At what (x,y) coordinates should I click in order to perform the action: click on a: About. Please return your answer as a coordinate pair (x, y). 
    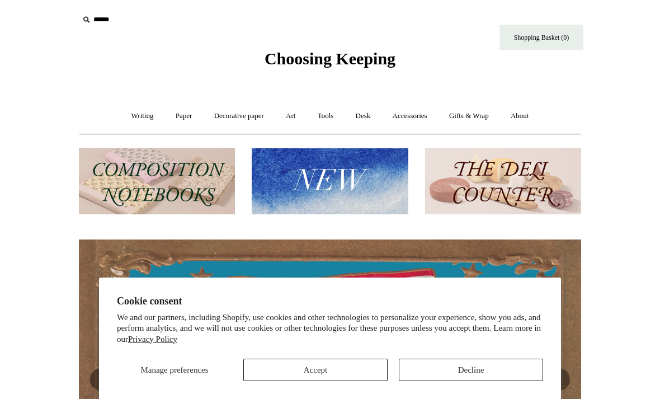
    Looking at the image, I should click on (520, 116).